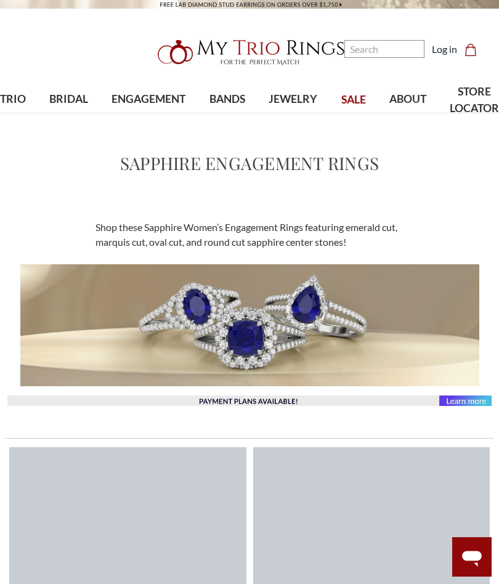 Image resolution: width=499 pixels, height=584 pixels. What do you see at coordinates (444, 49) in the screenshot?
I see `a: Log in` at bounding box center [444, 49].